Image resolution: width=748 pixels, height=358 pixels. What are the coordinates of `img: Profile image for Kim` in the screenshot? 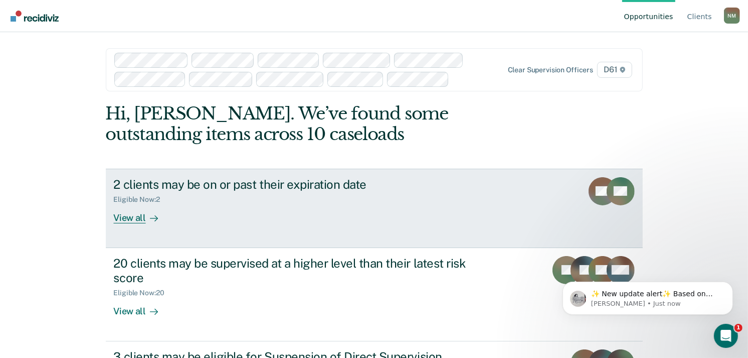 It's located at (31, 38).